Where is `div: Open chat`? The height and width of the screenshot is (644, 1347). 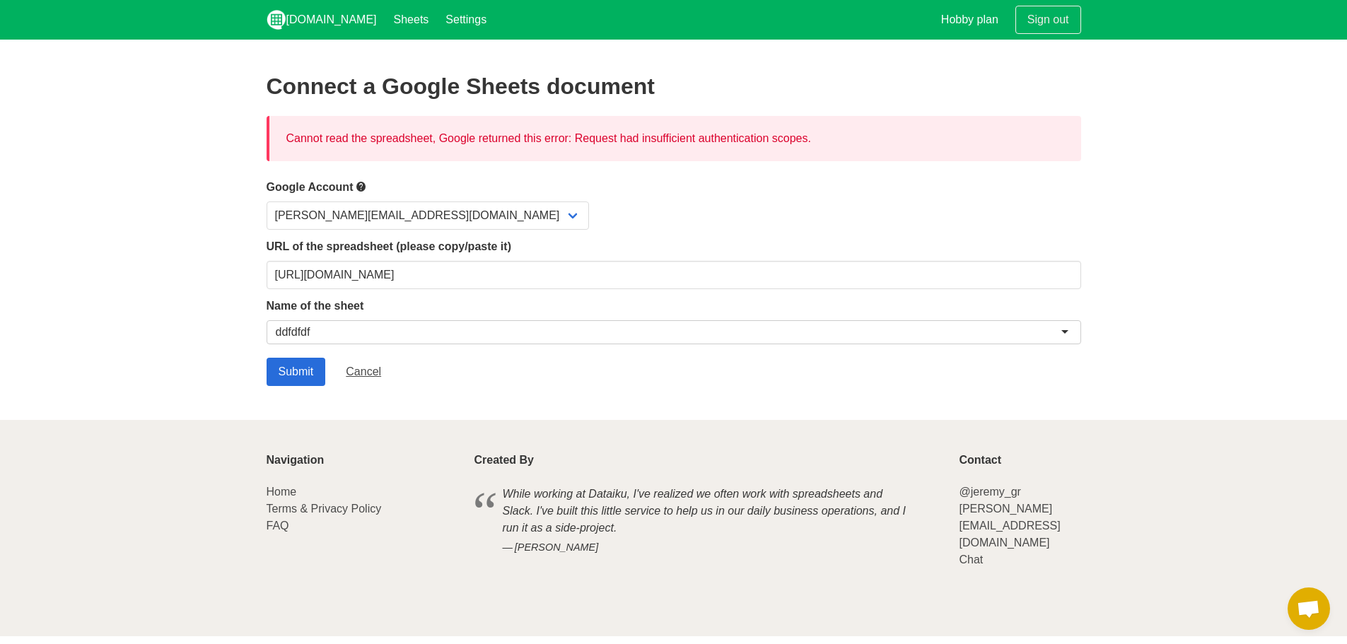 div: Open chat is located at coordinates (1308, 609).